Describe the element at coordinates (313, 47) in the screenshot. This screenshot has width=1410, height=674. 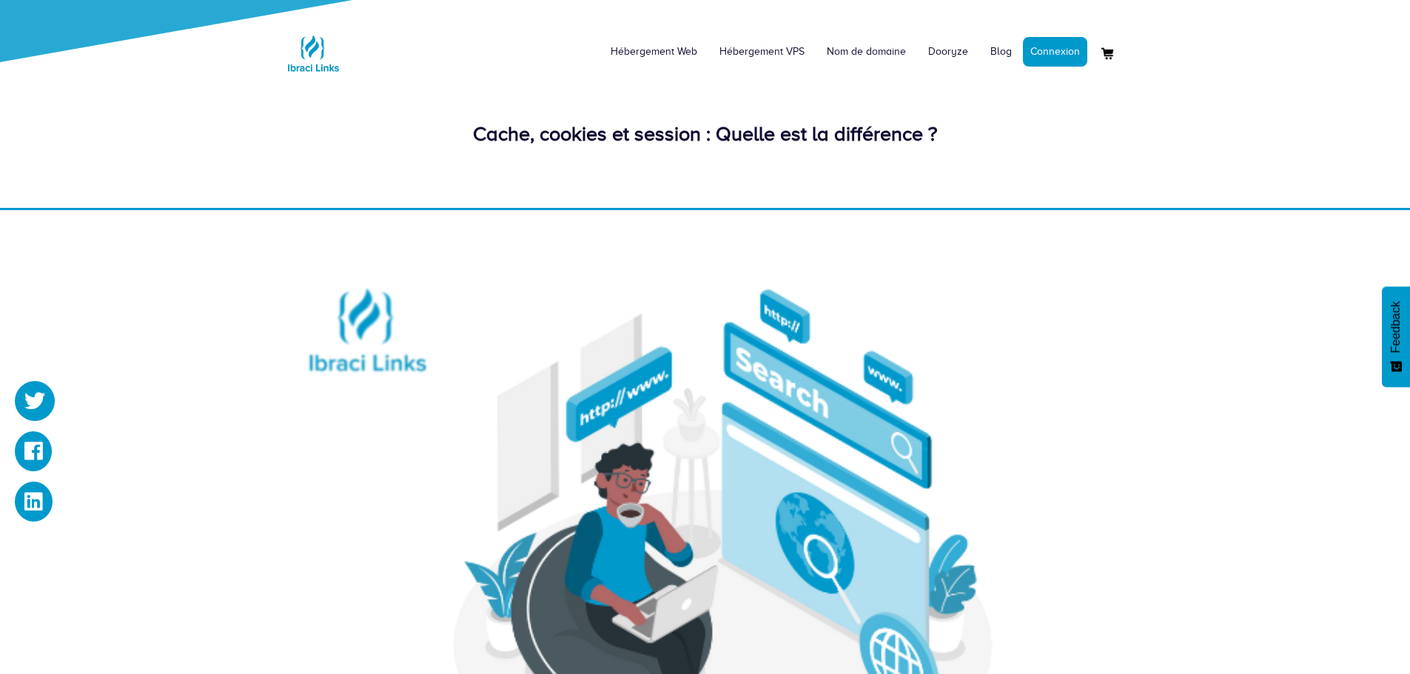
I see `a: Logo Ibraci Links` at that location.